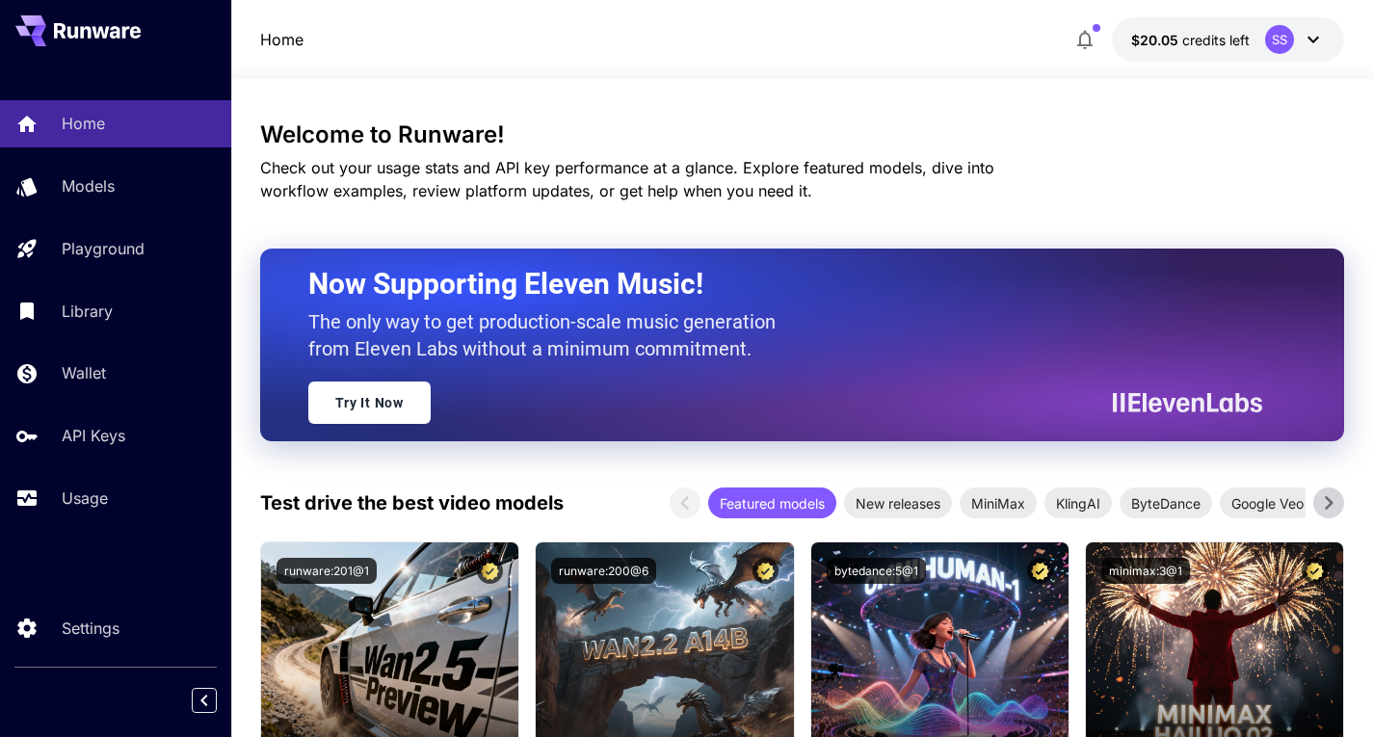 Image resolution: width=1373 pixels, height=737 pixels. What do you see at coordinates (1078, 503) in the screenshot?
I see `div: KlingAI` at bounding box center [1078, 503].